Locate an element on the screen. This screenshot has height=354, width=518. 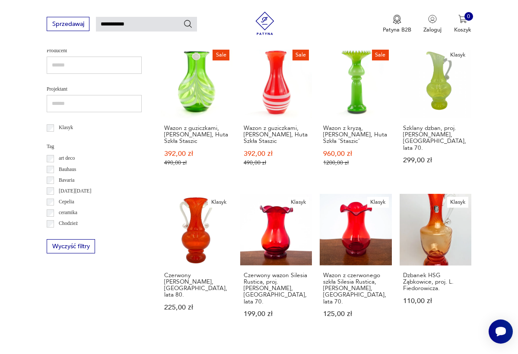
p: art deco is located at coordinates (66, 158).